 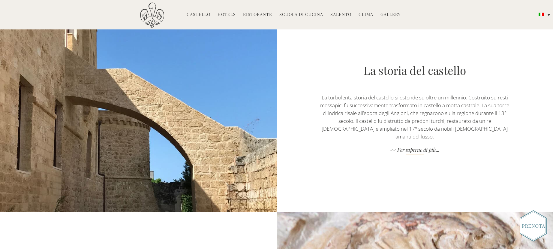 I want to click on a: Clima, so click(x=366, y=15).